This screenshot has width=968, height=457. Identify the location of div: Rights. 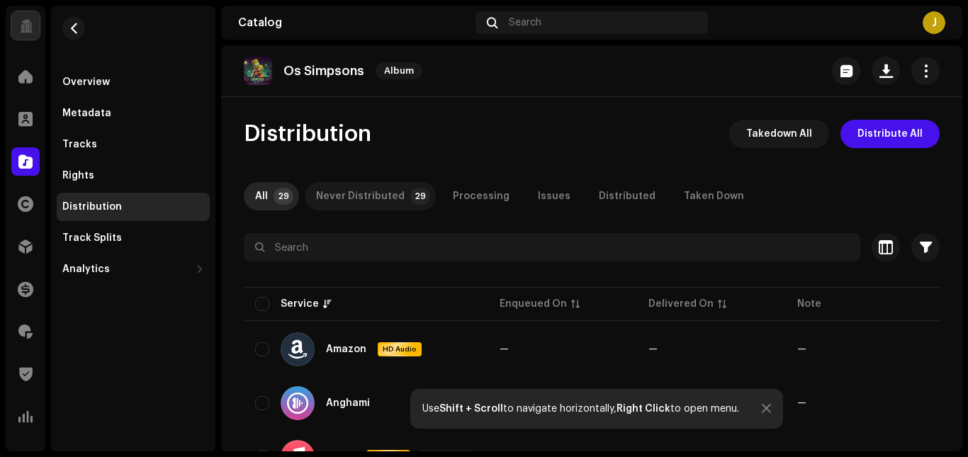
(78, 176).